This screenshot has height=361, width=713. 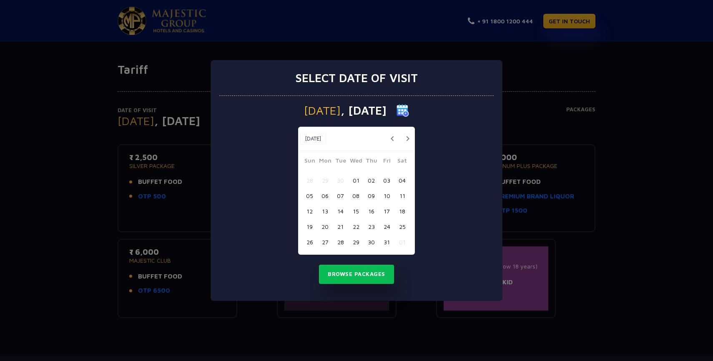 I want to click on button: 18, so click(x=402, y=211).